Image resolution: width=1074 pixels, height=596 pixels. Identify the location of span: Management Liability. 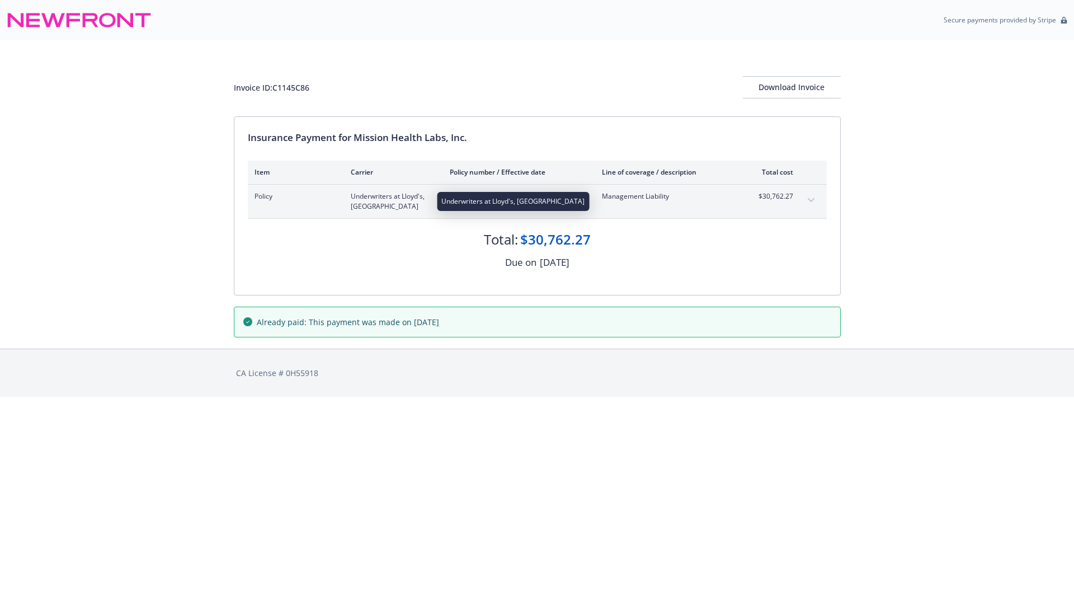
(668, 196).